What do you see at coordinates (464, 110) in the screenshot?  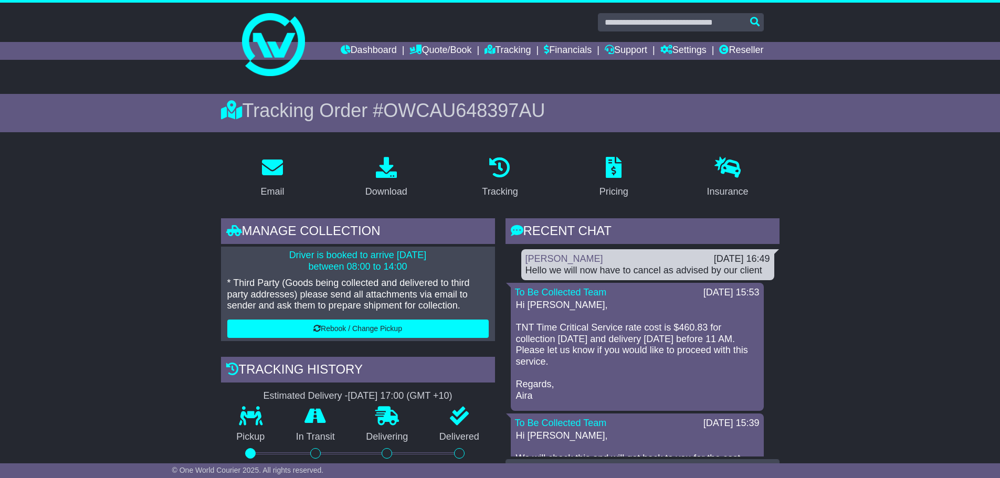 I see `span: OWCAU648397AU` at bounding box center [464, 110].